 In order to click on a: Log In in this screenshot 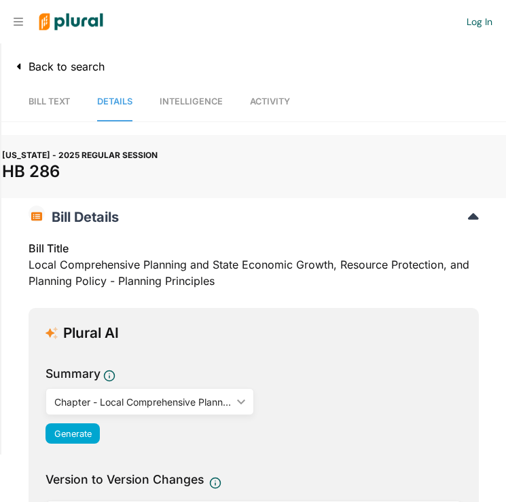, I will do `click(479, 22)`.